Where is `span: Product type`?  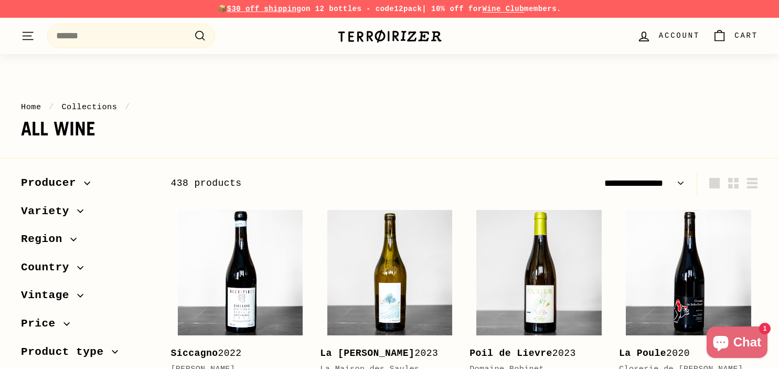 span: Product type is located at coordinates (66, 352).